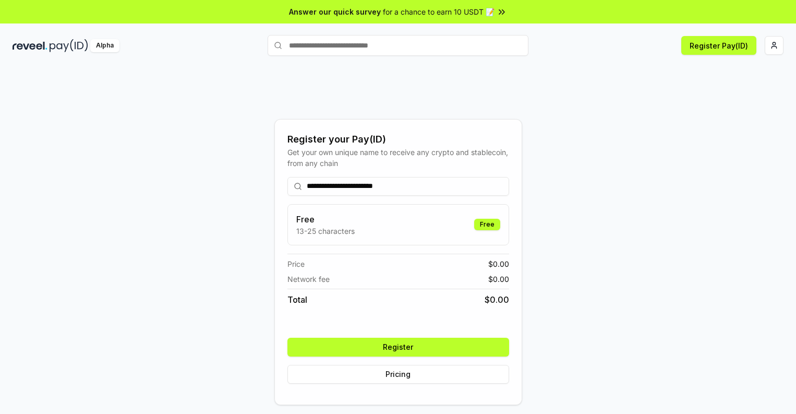  I want to click on h3: Free, so click(326, 219).